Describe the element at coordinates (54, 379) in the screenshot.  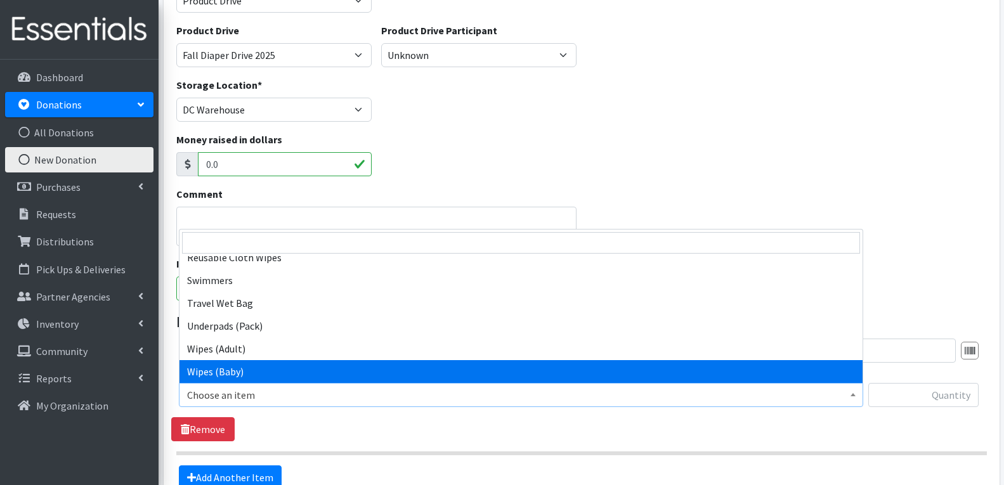
I see `p: Reports` at that location.